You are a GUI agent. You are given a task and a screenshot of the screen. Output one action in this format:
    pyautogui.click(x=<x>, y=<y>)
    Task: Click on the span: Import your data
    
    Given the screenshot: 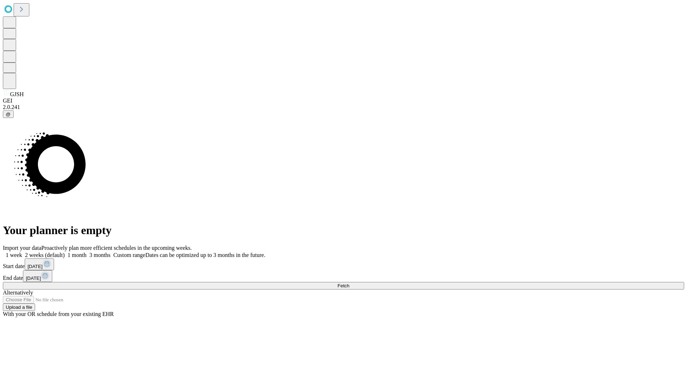 What is the action you would take?
    pyautogui.click(x=22, y=248)
    